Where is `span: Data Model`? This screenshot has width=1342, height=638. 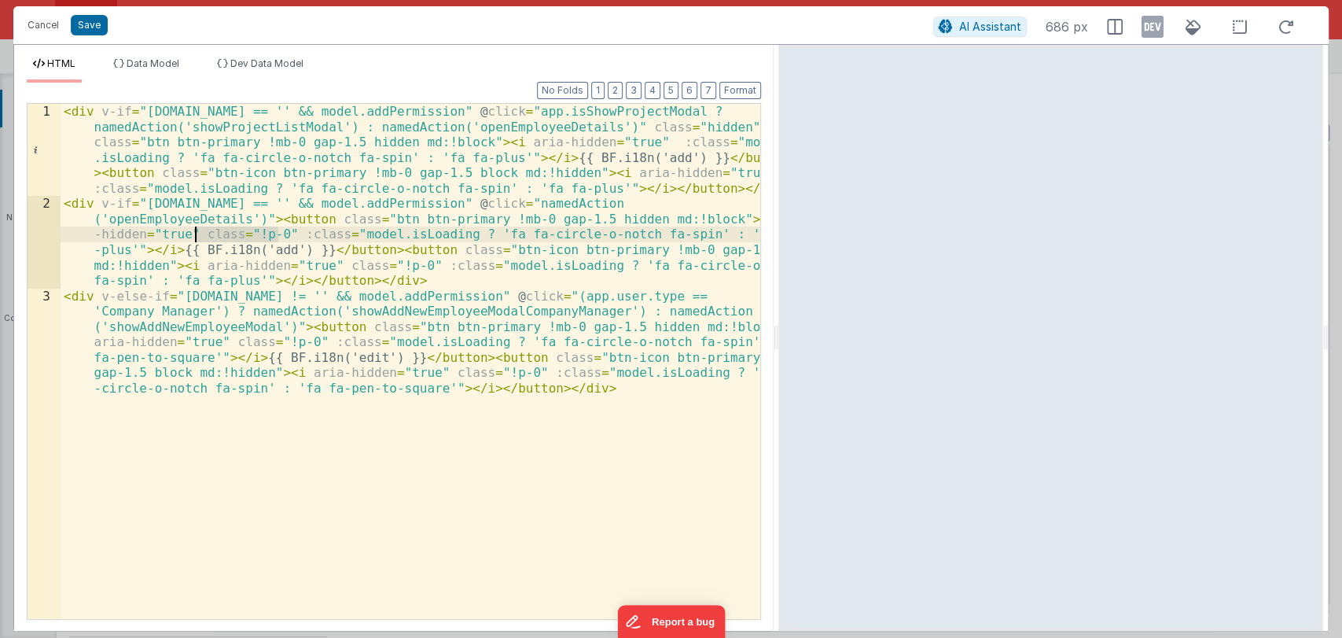
span: Data Model is located at coordinates (153, 63).